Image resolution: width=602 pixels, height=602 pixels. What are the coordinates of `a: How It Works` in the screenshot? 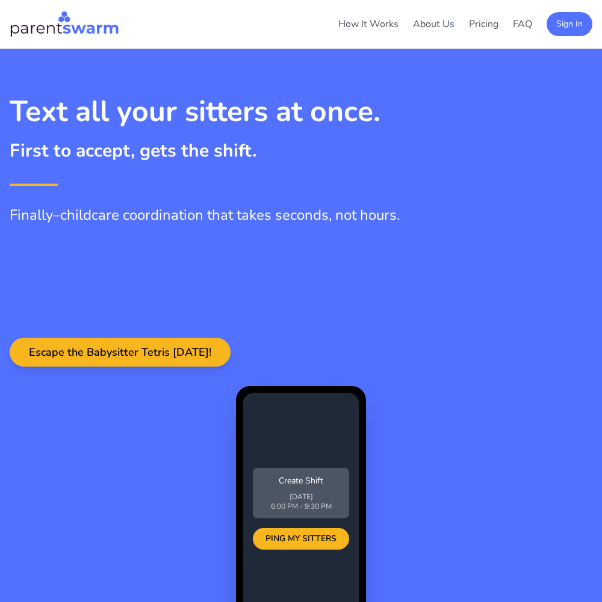 It's located at (369, 24).